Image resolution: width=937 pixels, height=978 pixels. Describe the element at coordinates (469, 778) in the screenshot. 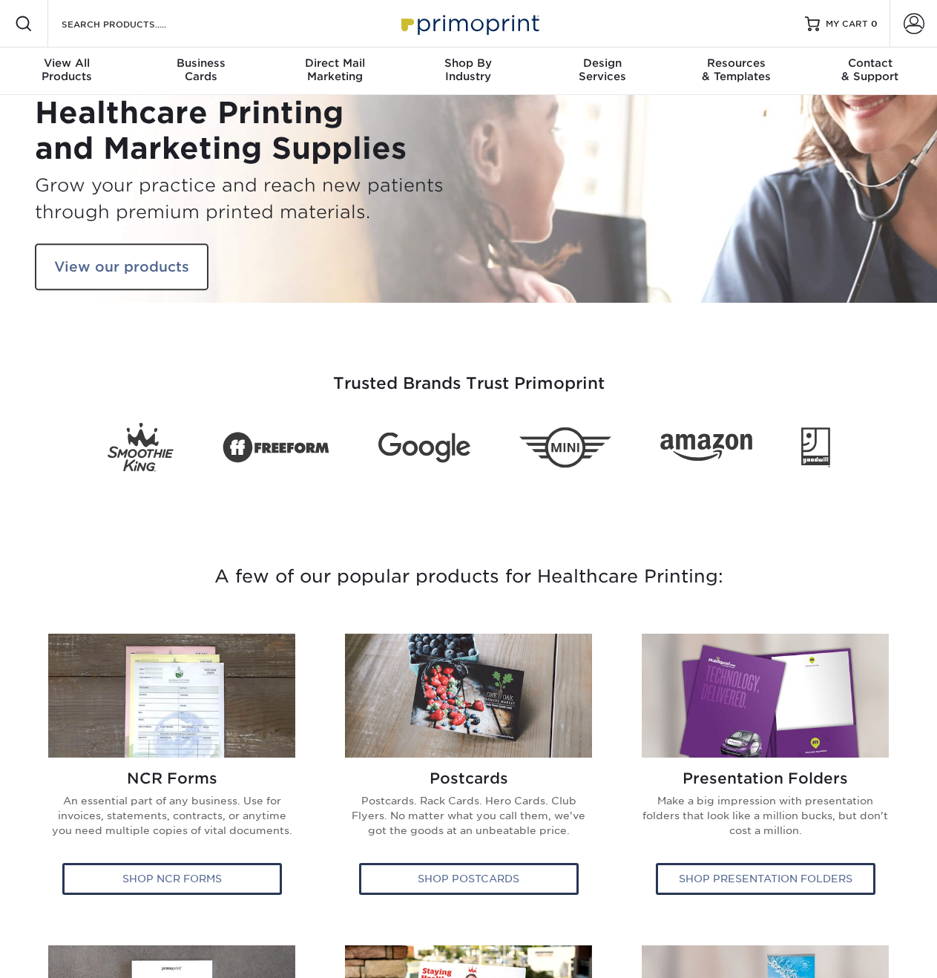

I see `h2: Postcards` at that location.